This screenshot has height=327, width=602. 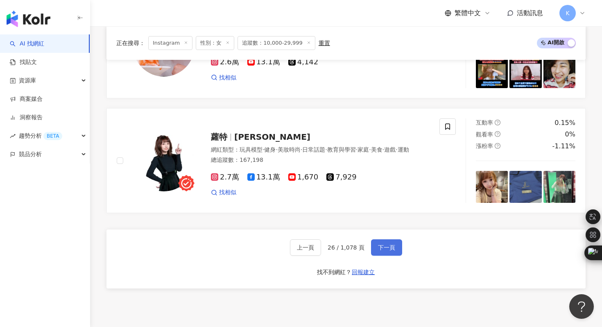 I want to click on div: 重置, so click(x=324, y=43).